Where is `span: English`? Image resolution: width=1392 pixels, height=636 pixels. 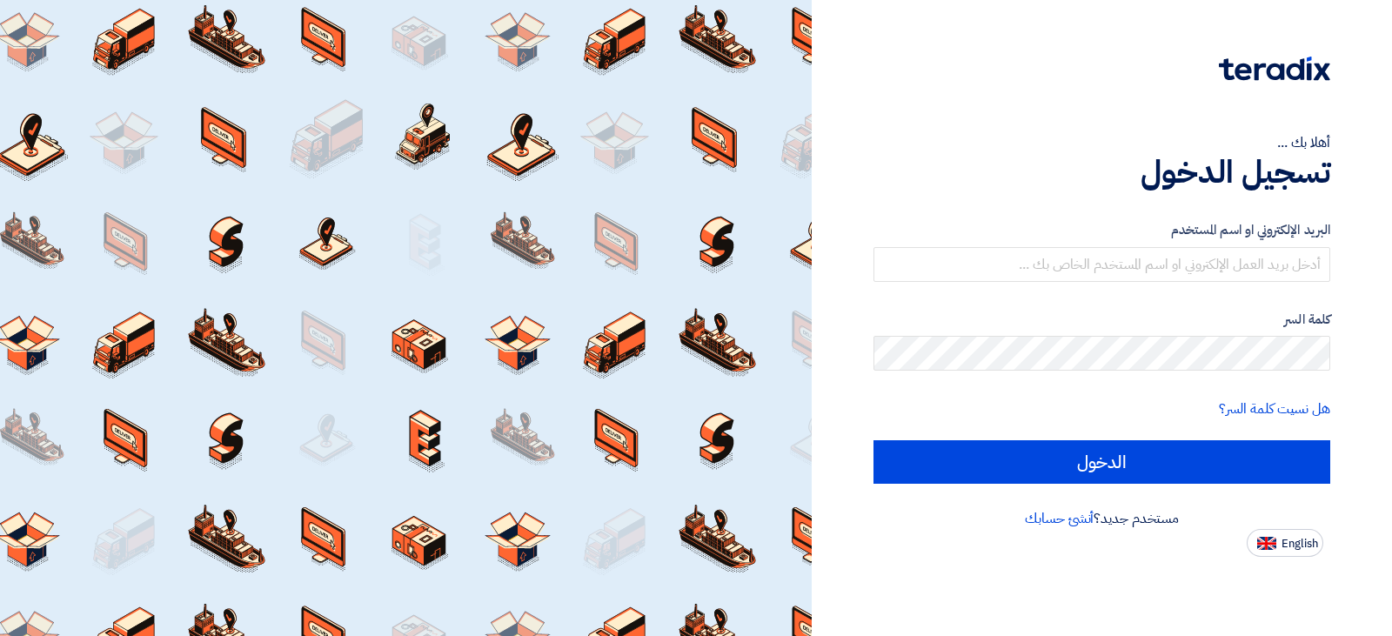
span: English is located at coordinates (1300, 544).